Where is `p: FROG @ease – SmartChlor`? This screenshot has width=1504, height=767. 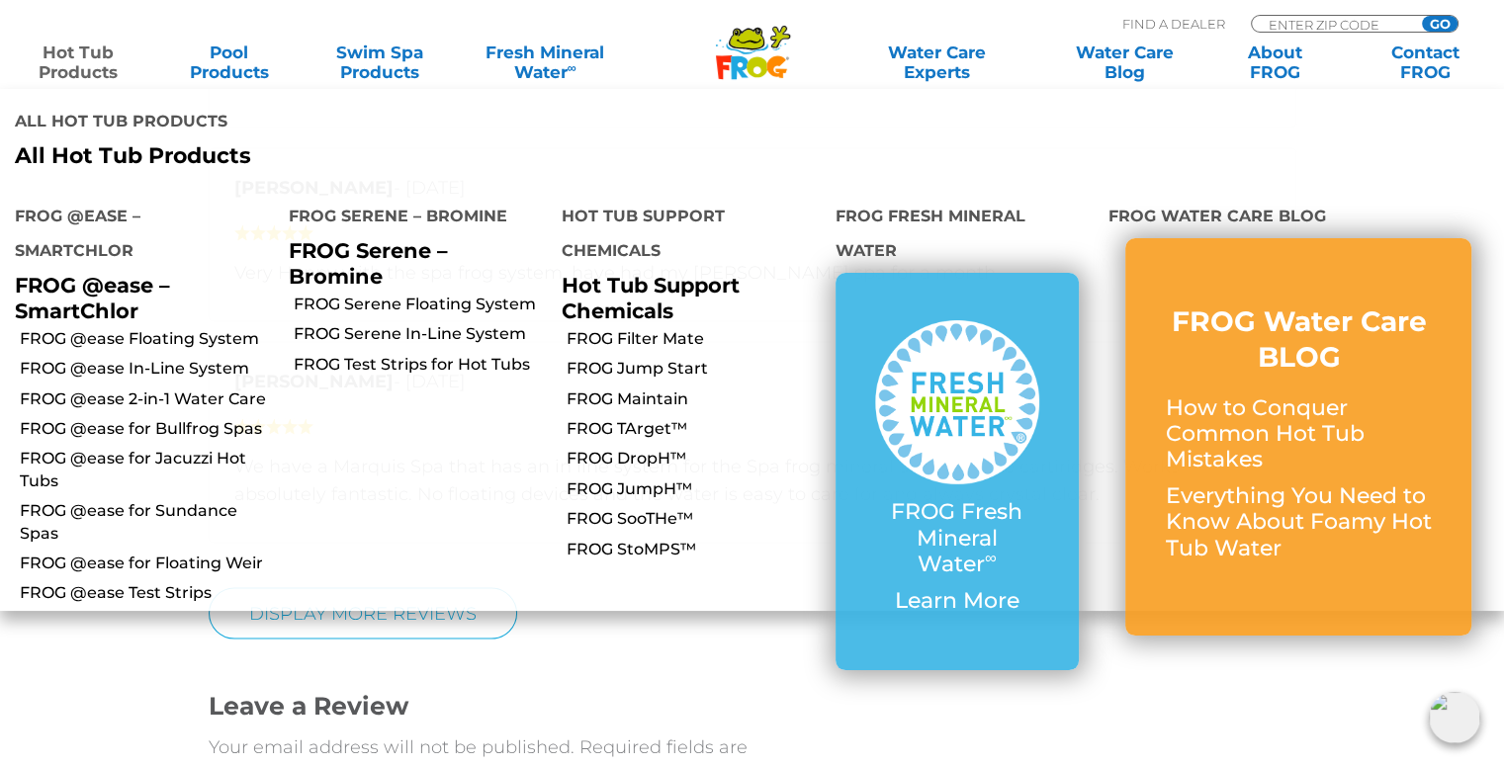 p: FROG @ease – SmartChlor is located at coordinates (136, 298).